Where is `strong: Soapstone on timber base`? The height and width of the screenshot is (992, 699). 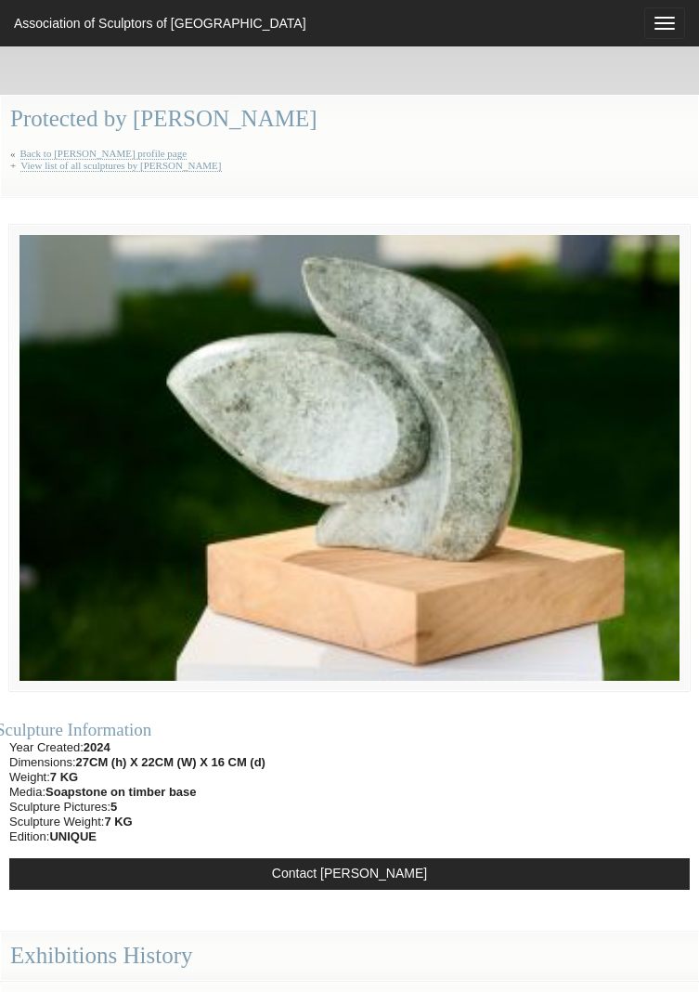
strong: Soapstone on timber base is located at coordinates (121, 791).